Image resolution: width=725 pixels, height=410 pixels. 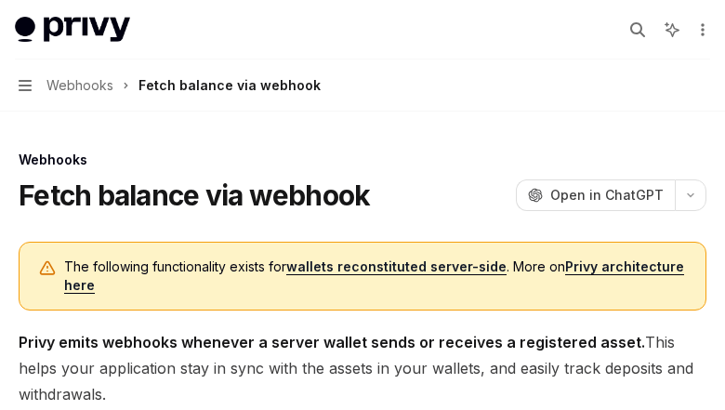 I want to click on h1: Fetch balance via webhook, so click(x=194, y=195).